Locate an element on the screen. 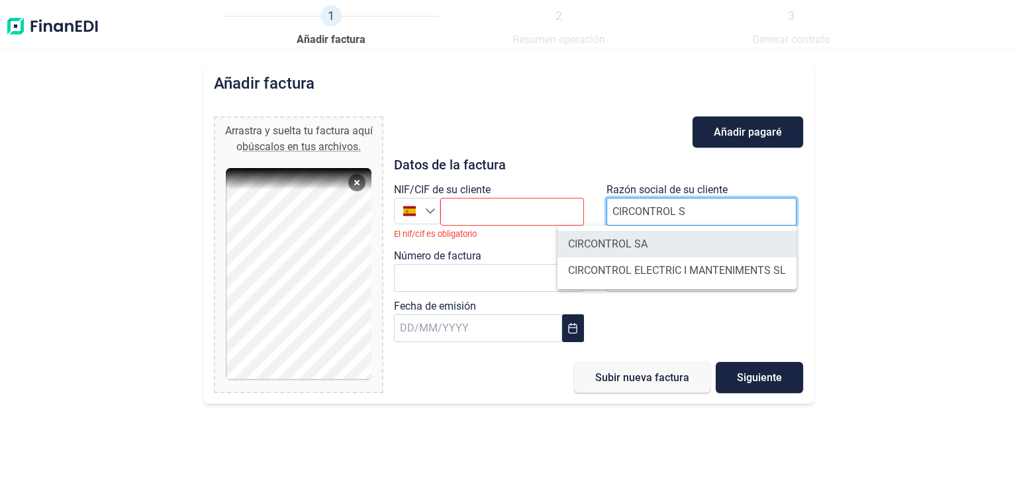  button: Siguiente is located at coordinates (760, 377).